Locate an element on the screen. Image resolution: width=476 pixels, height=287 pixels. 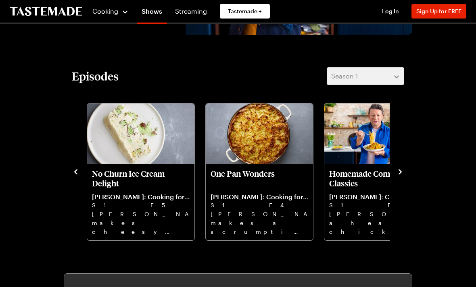
a: To Tastemade Home Page is located at coordinates (46, 11).